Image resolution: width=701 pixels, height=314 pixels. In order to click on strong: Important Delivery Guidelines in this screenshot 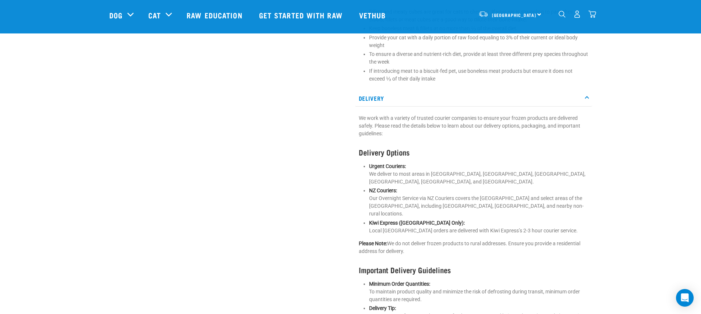, I will do `click(405, 270)`.